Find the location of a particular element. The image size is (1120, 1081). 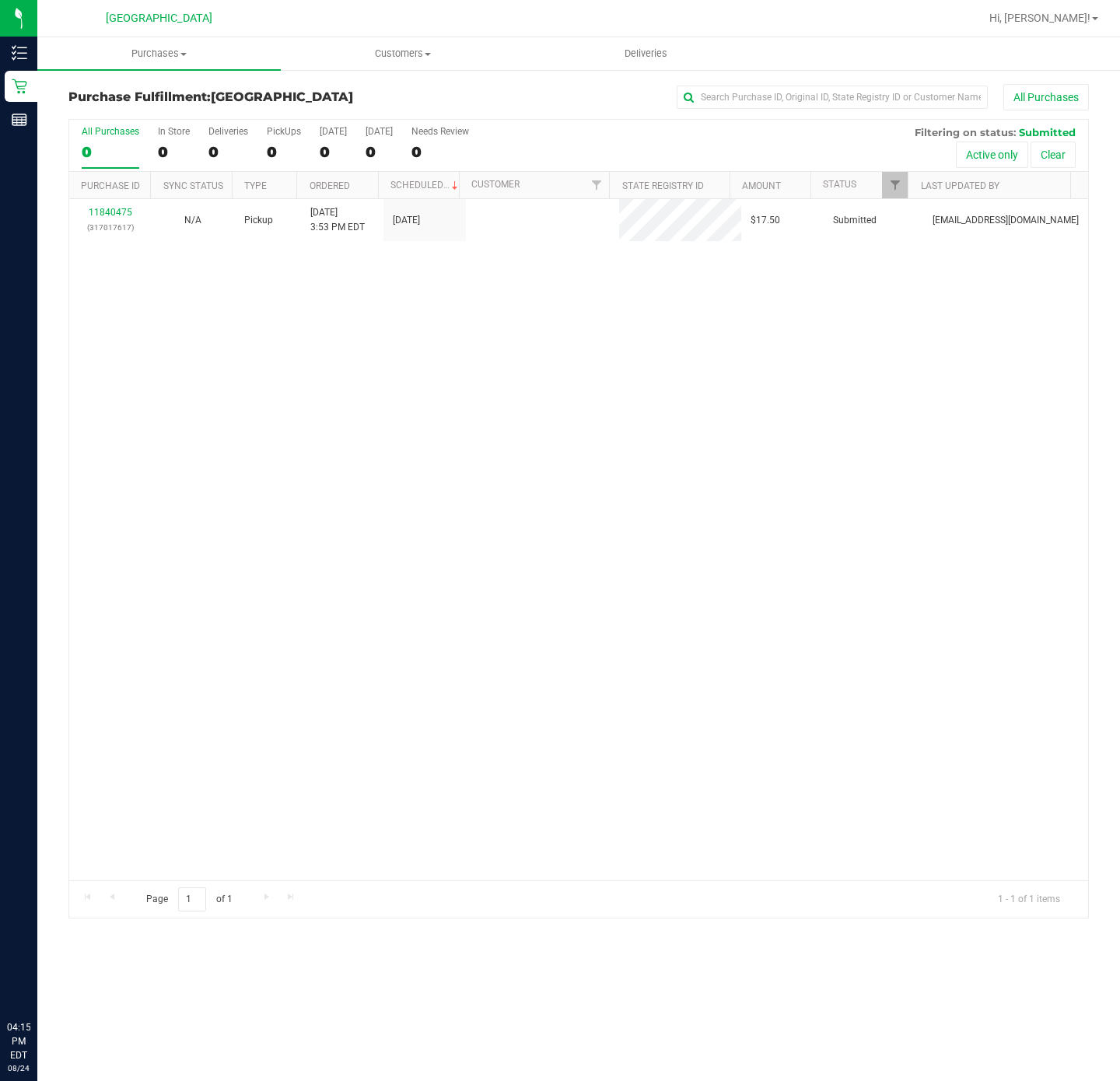

inline-svg: Inventory is located at coordinates (20, 53).